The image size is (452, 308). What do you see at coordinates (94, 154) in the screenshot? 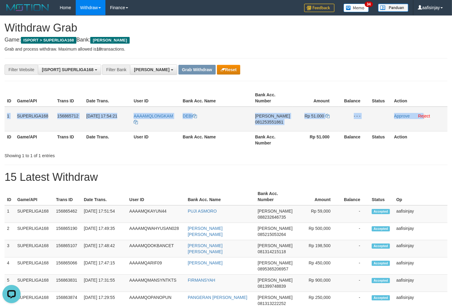
I see `div: Showing 1 to 1 of 1 entries` at bounding box center [94, 154].